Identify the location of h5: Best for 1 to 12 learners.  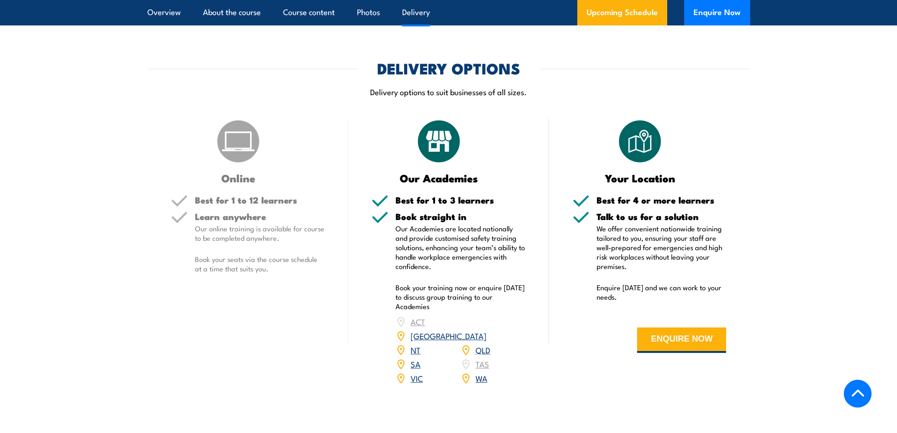
(260, 200).